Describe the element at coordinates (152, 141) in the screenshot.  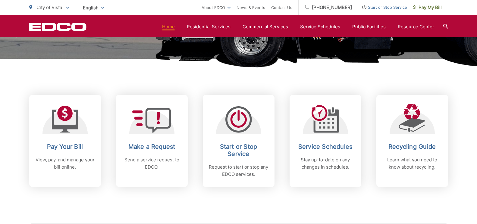
I see `a: Make a Request Send a service request to EDCO.` at that location.